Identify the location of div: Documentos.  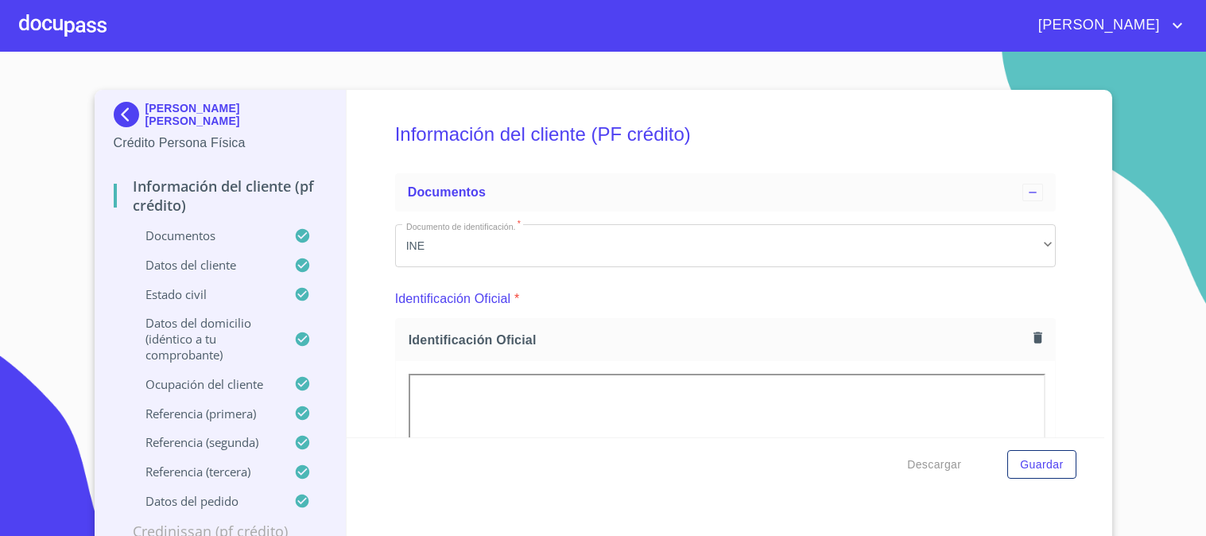
(725, 192).